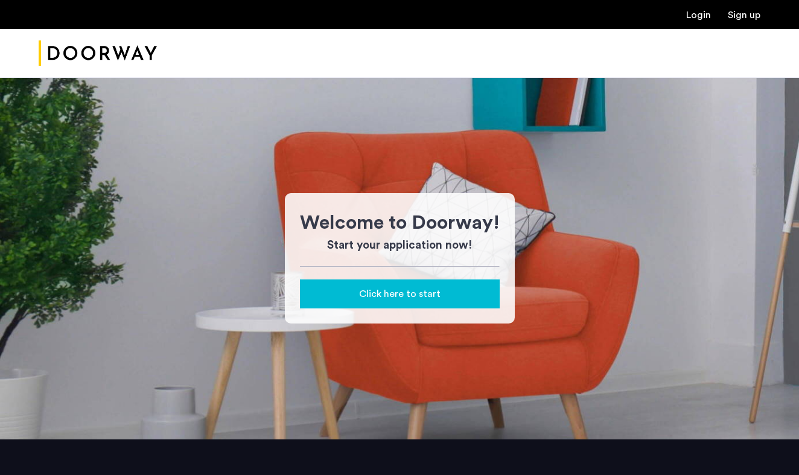  What do you see at coordinates (98, 53) in the screenshot?
I see `a: Cazamio Logo` at bounding box center [98, 53].